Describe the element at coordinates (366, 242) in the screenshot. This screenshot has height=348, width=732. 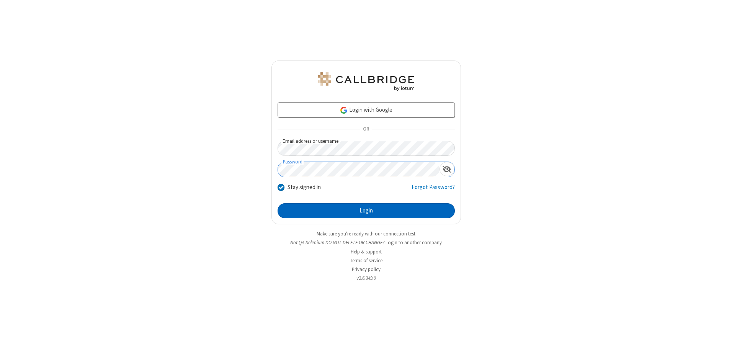
I see `li: Not QA Selenium DO NOT DELETE OR CHANGE?` at that location.